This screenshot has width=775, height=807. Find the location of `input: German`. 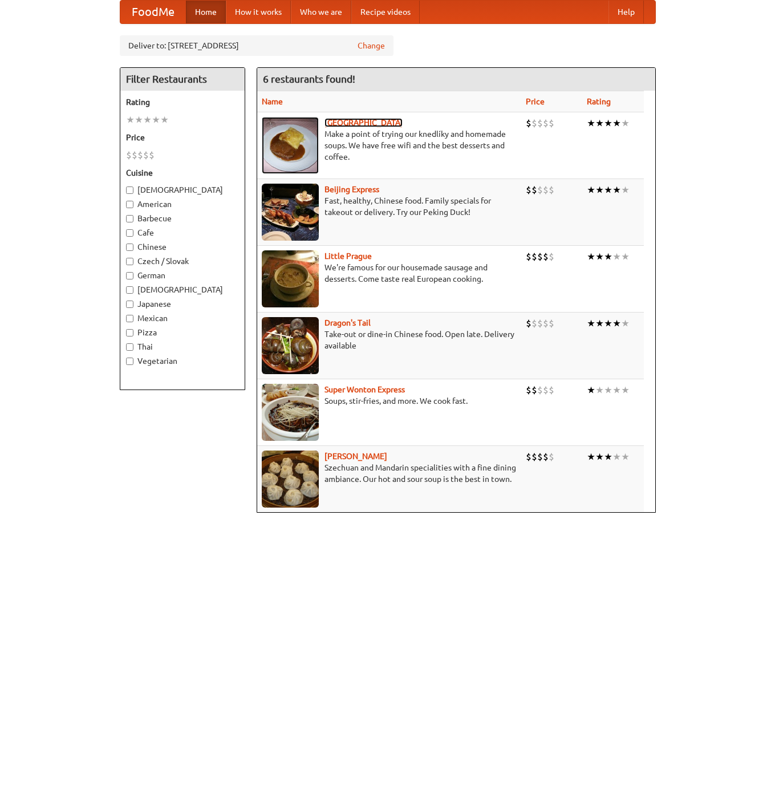

input: German is located at coordinates (129, 275).